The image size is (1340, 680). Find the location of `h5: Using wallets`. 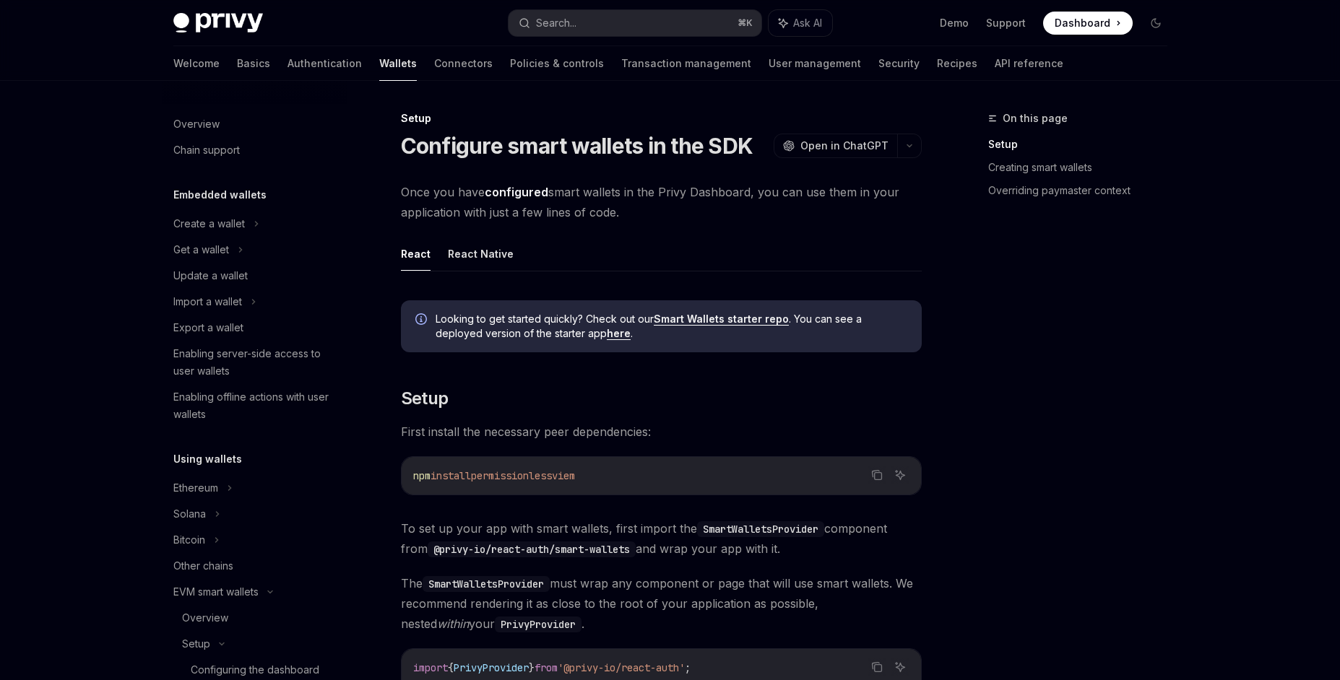

h5: Using wallets is located at coordinates (207, 459).